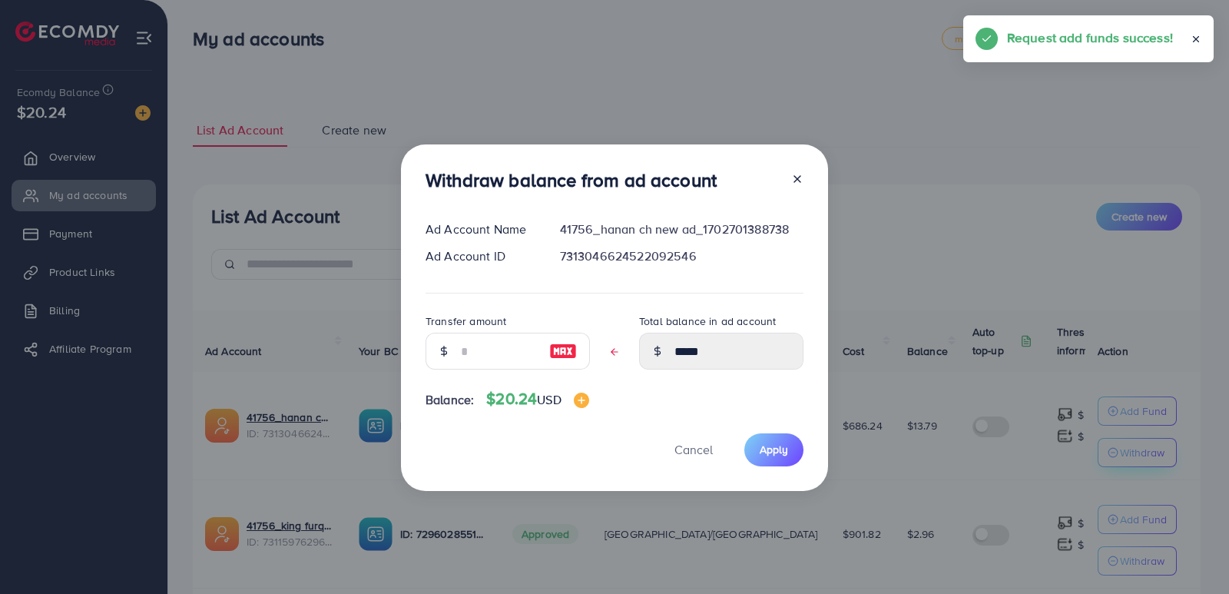 The image size is (1229, 594). I want to click on h4: $20.24, so click(537, 399).